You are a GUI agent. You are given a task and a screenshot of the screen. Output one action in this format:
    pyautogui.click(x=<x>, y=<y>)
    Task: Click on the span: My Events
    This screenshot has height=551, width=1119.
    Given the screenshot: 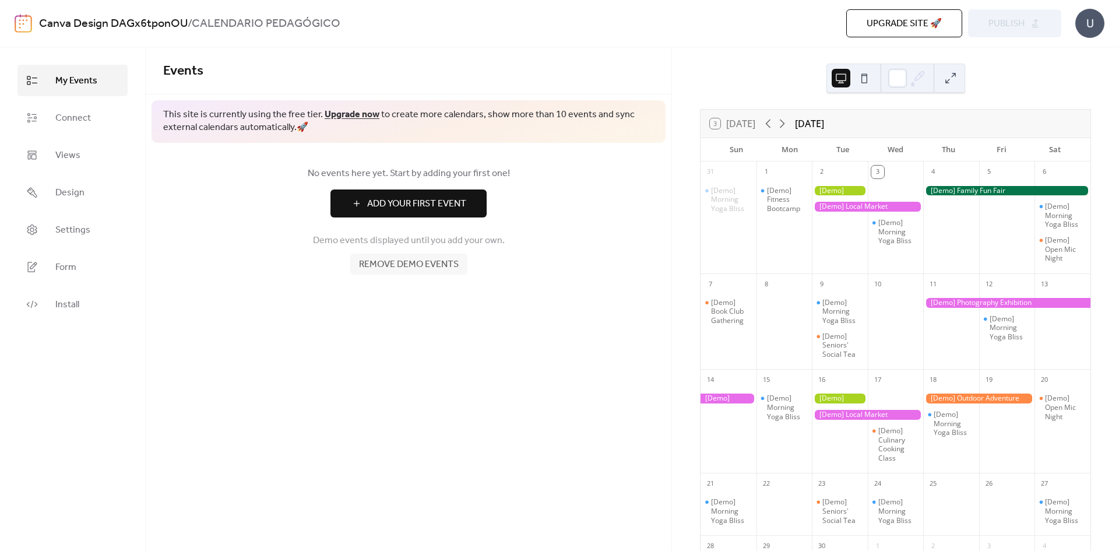 What is the action you would take?
    pyautogui.click(x=76, y=81)
    